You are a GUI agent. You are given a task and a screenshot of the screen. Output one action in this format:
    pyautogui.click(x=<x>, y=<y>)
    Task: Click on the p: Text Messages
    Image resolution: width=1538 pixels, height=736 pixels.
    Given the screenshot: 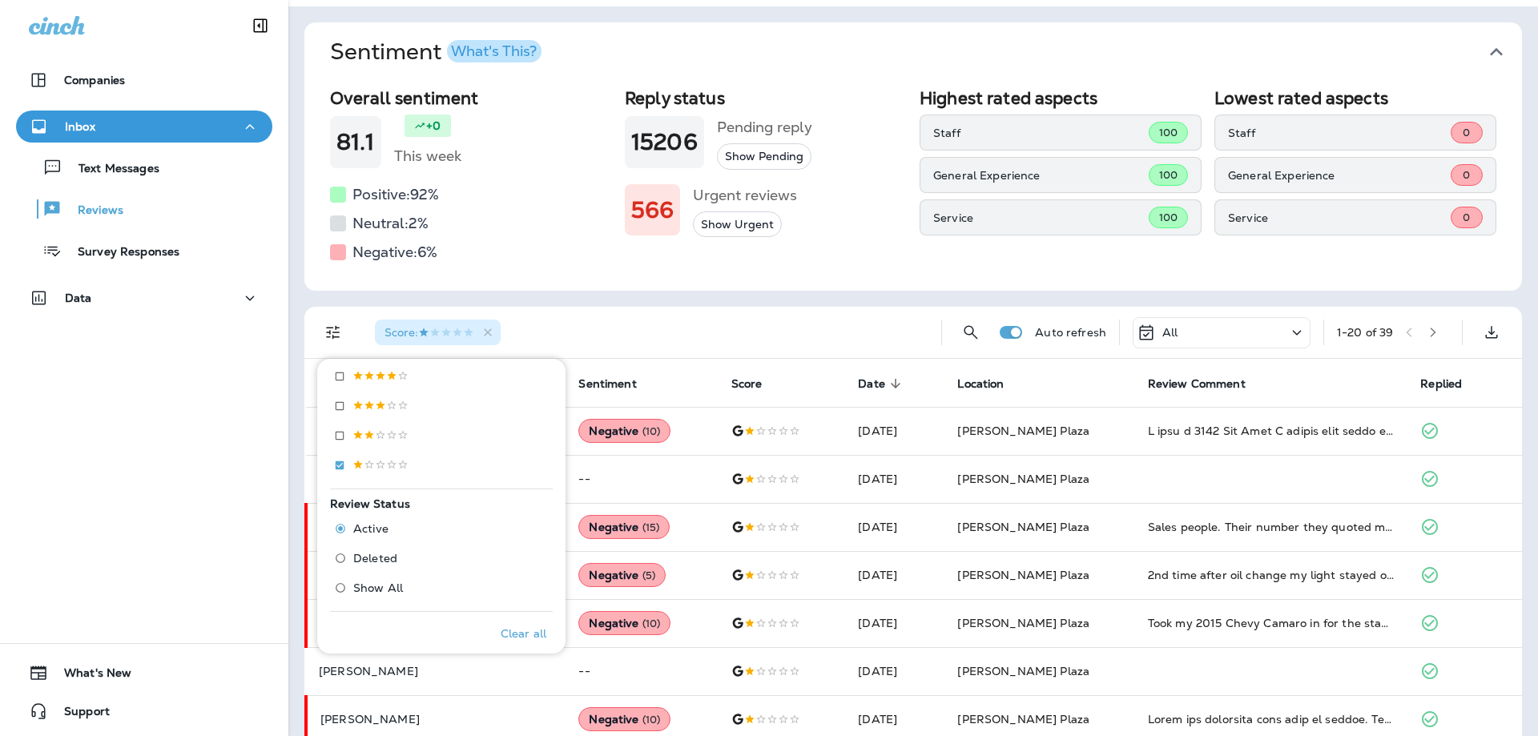 What is the action you would take?
    pyautogui.click(x=111, y=169)
    